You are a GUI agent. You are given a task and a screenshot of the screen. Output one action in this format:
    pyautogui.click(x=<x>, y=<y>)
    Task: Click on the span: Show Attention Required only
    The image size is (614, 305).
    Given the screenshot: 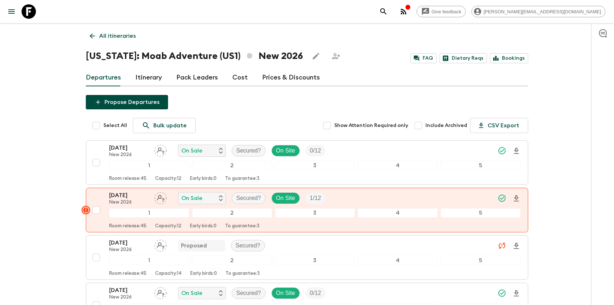 What is the action you would take?
    pyautogui.click(x=372, y=125)
    